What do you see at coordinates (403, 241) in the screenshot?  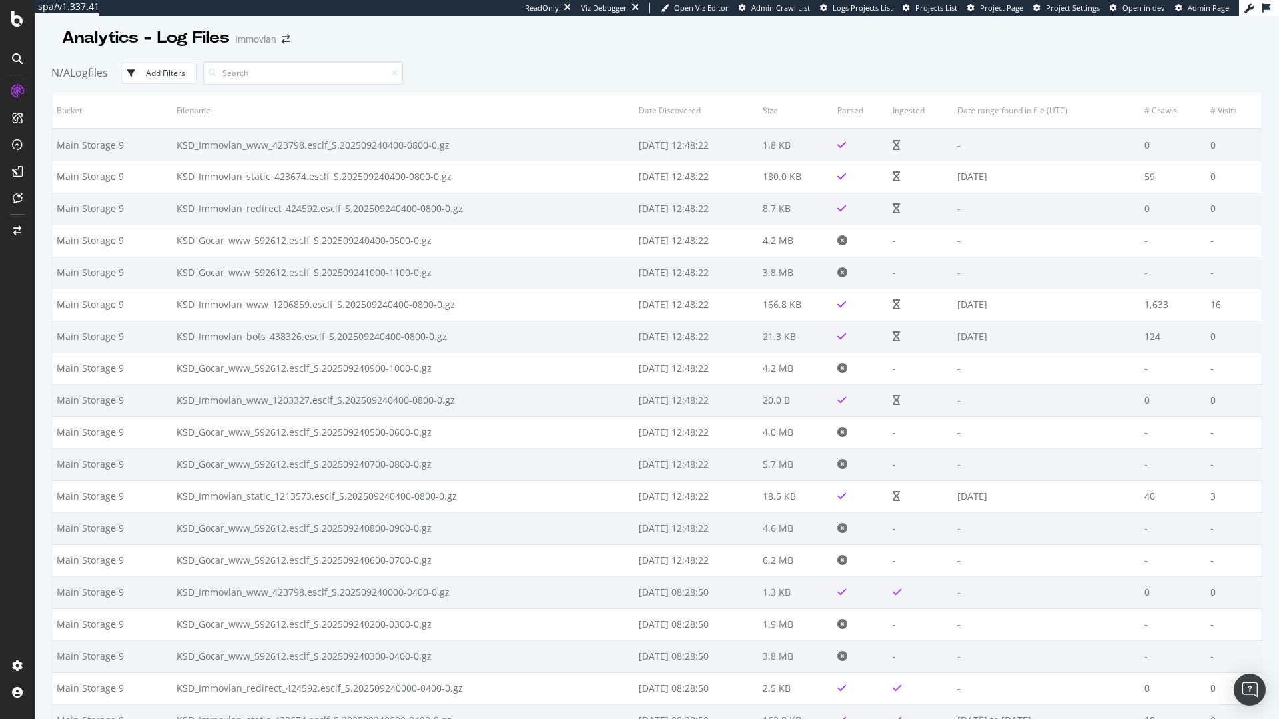 I see `td: KSD_Gocar_www_592612.esclf_S.202509240400-0500-0.gz` at bounding box center [403, 241].